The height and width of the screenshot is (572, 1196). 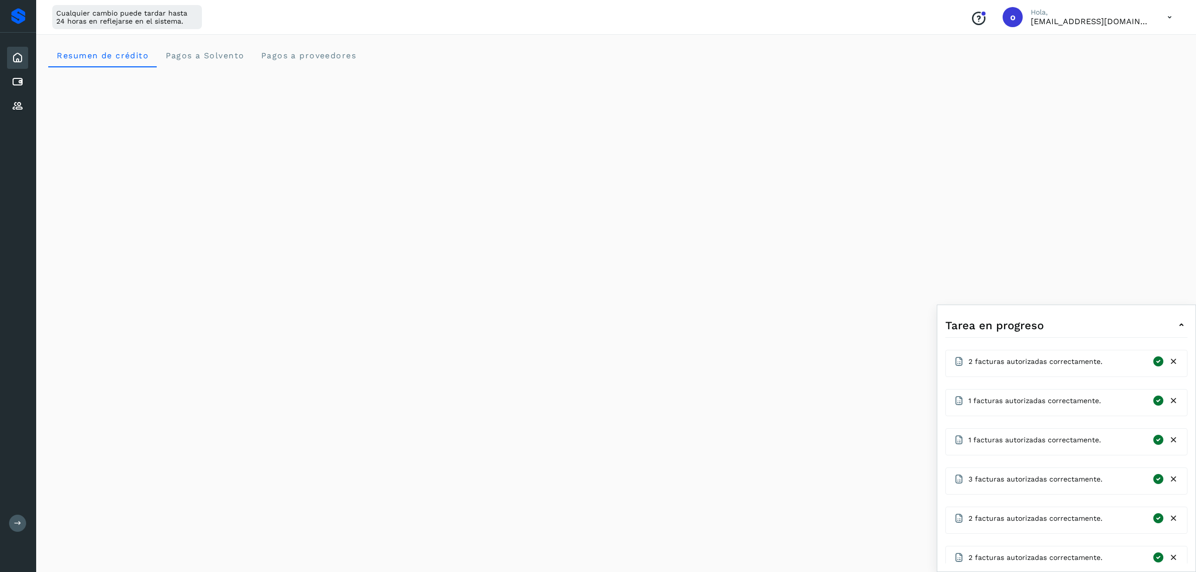 What do you see at coordinates (1067, 325) in the screenshot?
I see `div: Tarea en progreso` at bounding box center [1067, 325].